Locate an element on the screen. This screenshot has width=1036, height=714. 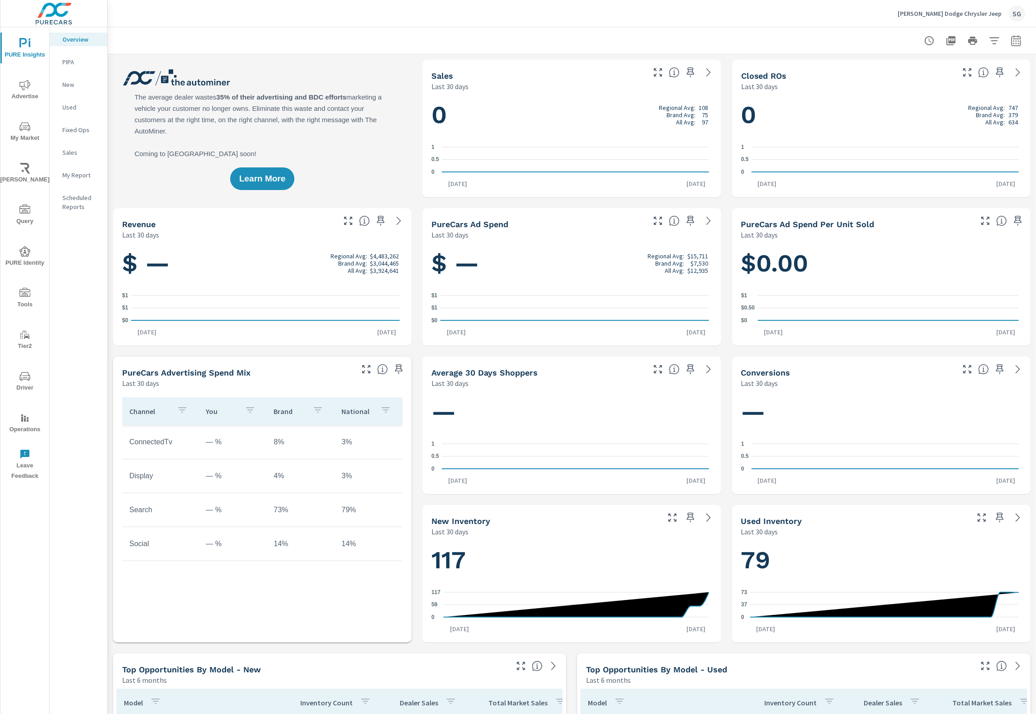
p: Total Market Sales is located at coordinates (982, 702).